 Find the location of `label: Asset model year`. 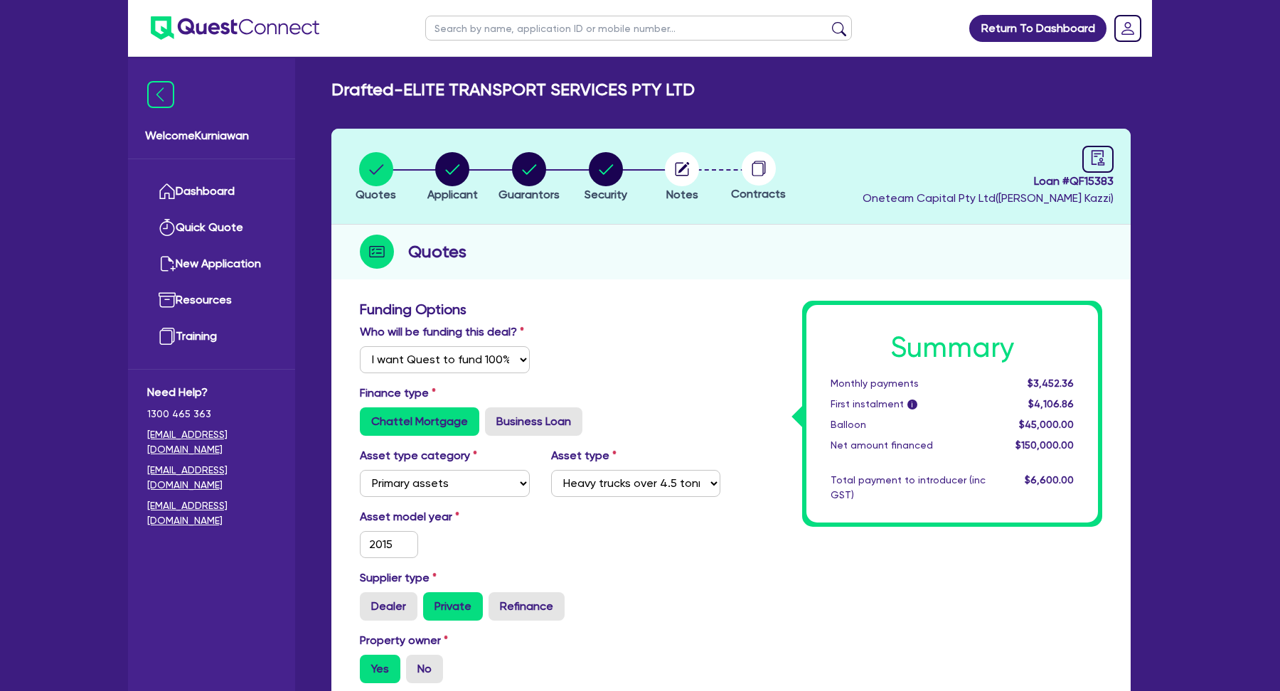

label: Asset model year is located at coordinates (445, 517).